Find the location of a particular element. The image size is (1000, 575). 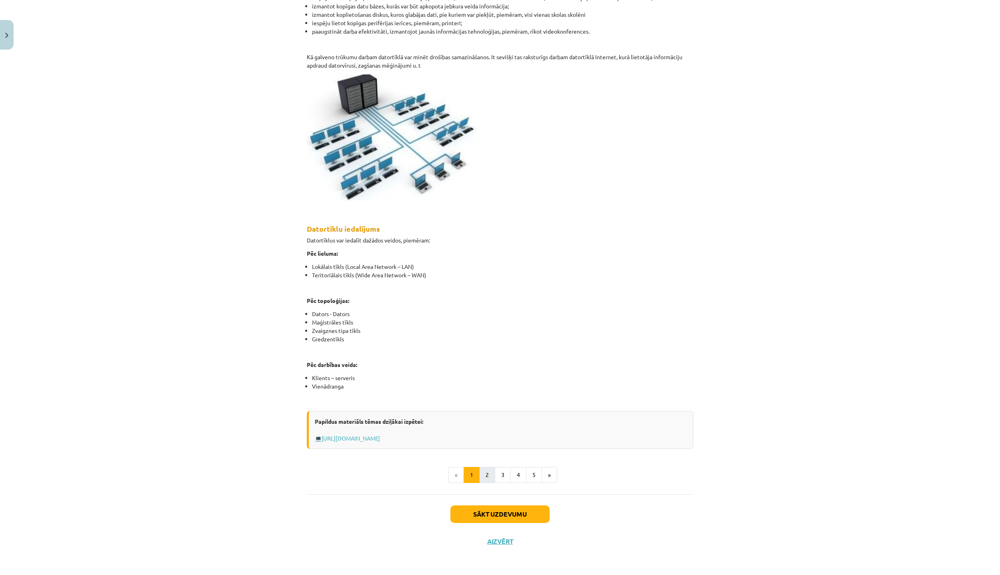

button: 1 is located at coordinates (472, 475).